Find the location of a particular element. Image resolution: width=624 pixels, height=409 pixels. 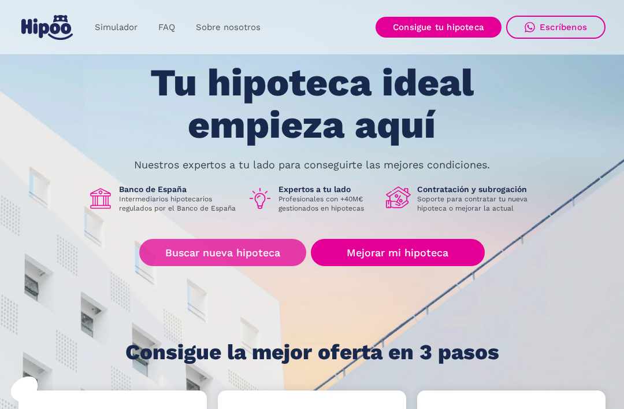

p: Soporte para contratar tu nueva hipoteca o mejorar la actual is located at coordinates (477, 203).